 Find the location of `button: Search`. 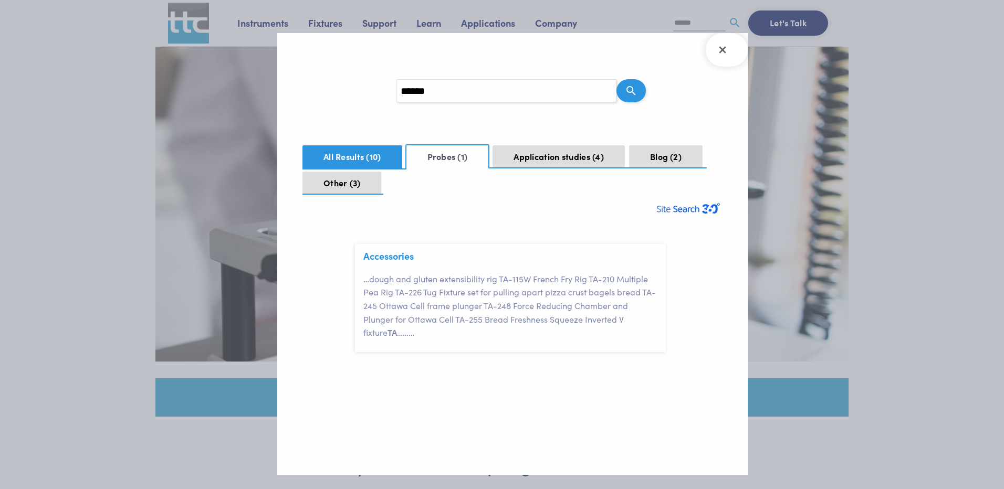

button: Search is located at coordinates (631, 91).